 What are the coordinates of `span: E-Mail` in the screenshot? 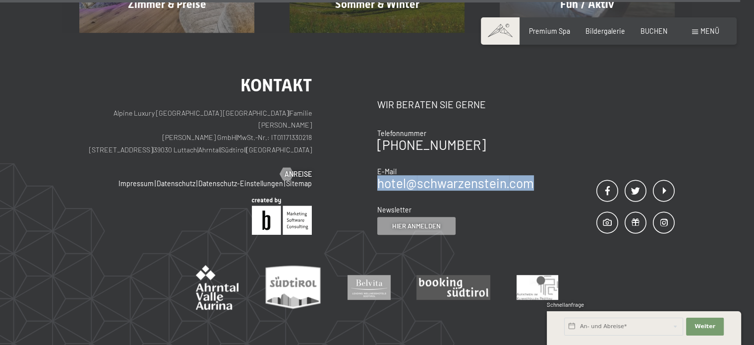 It's located at (387, 171).